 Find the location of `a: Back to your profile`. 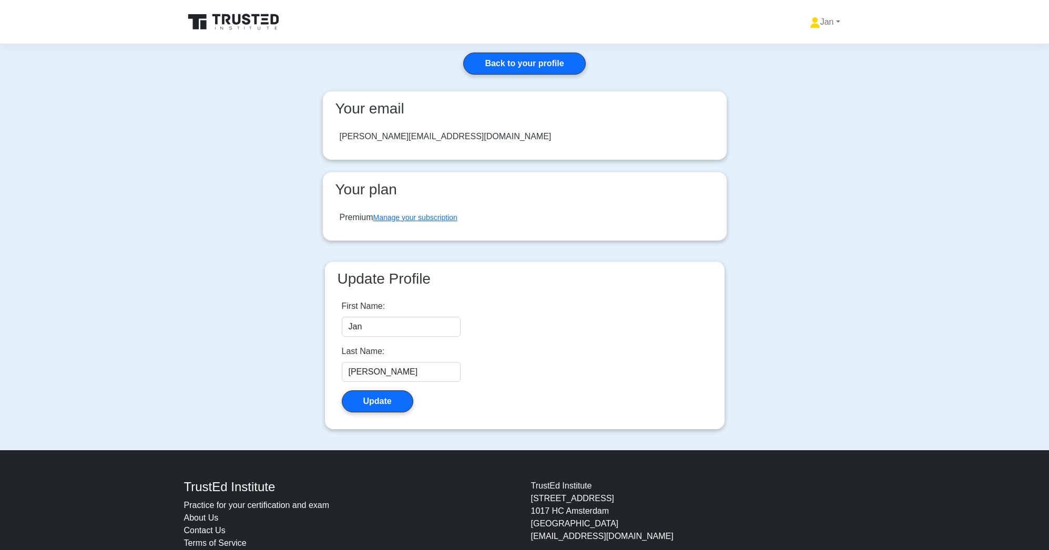

a: Back to your profile is located at coordinates (524, 64).